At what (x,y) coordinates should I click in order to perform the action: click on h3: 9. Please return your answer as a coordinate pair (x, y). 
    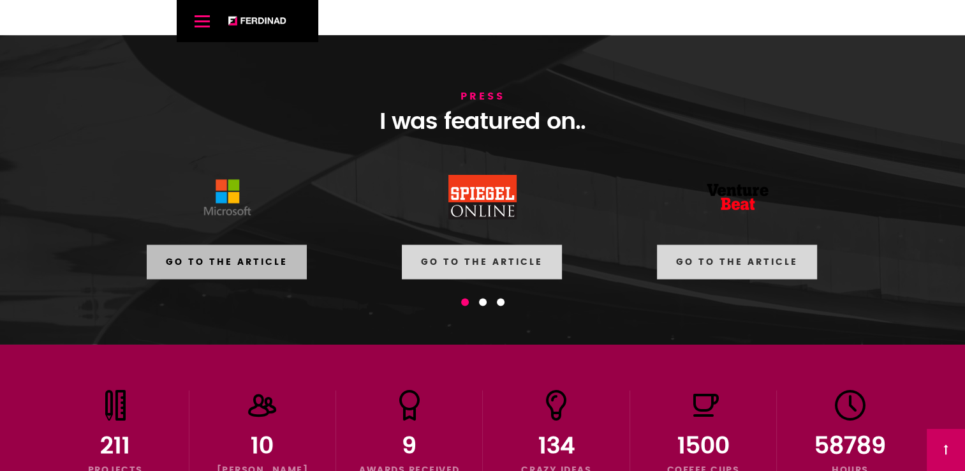
    Looking at the image, I should click on (409, 446).